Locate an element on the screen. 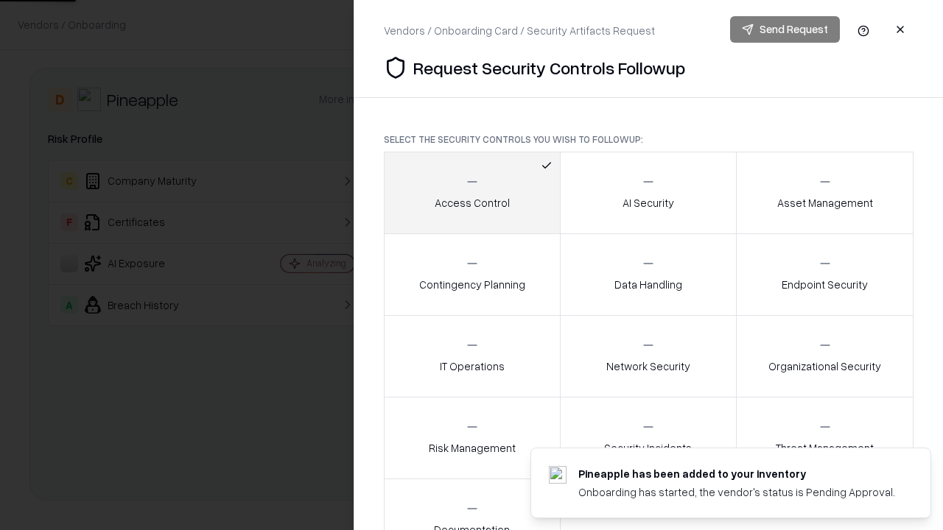 Image resolution: width=943 pixels, height=530 pixels. button: Risk Management is located at coordinates (472, 438).